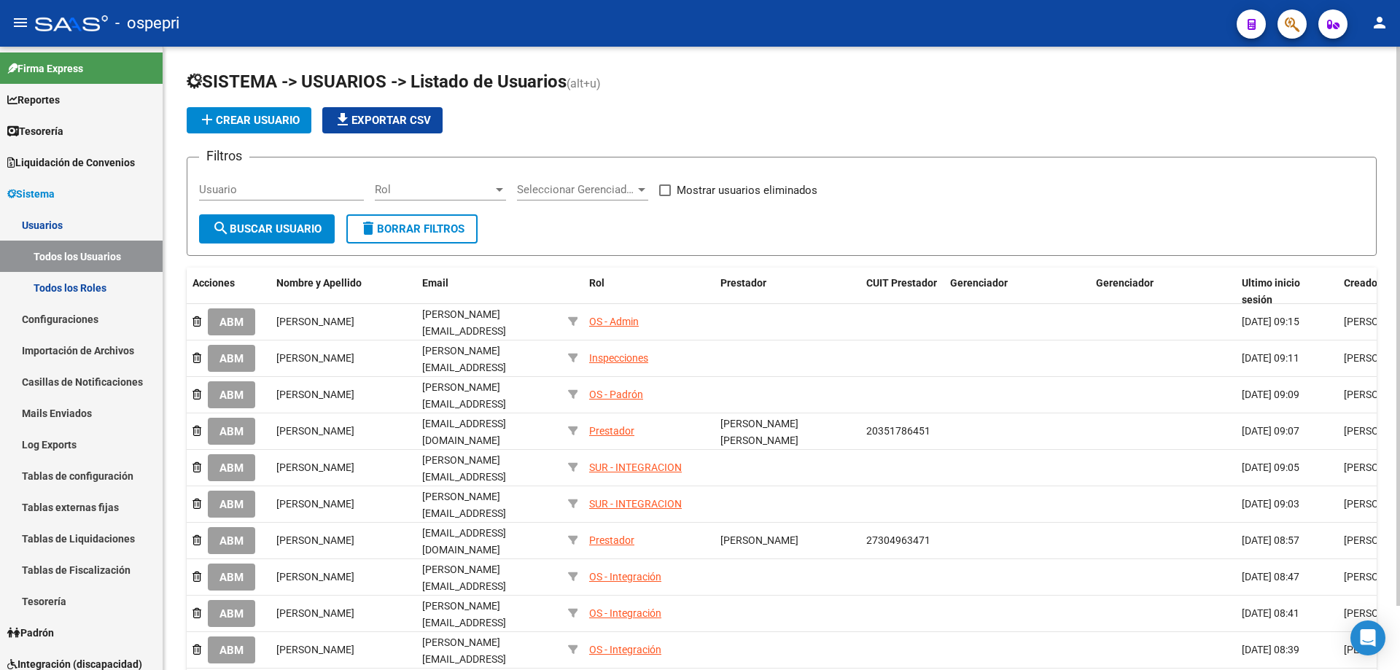  What do you see at coordinates (376, 82) in the screenshot?
I see `span: SISTEMA -> USUARIOS -> Listado de Usuarios` at bounding box center [376, 82].